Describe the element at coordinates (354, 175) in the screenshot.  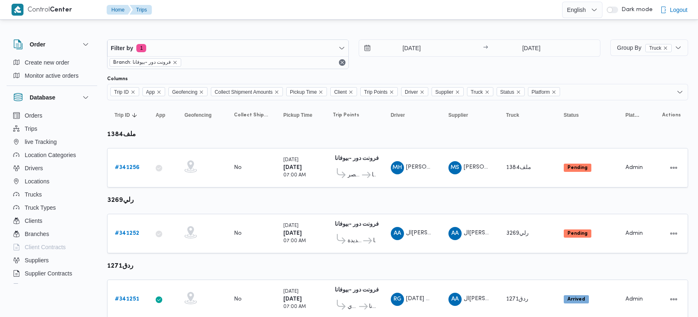
I see `span: قسم أول مدينة نصر` at that location.